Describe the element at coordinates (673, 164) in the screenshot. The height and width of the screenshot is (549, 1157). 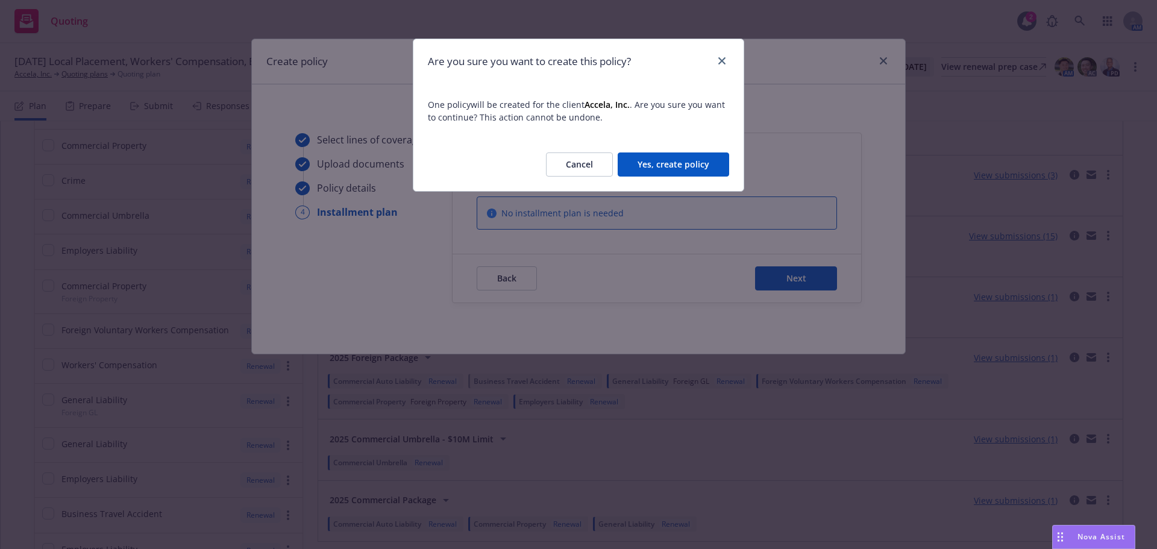
I see `button: Yes, create policy` at that location.